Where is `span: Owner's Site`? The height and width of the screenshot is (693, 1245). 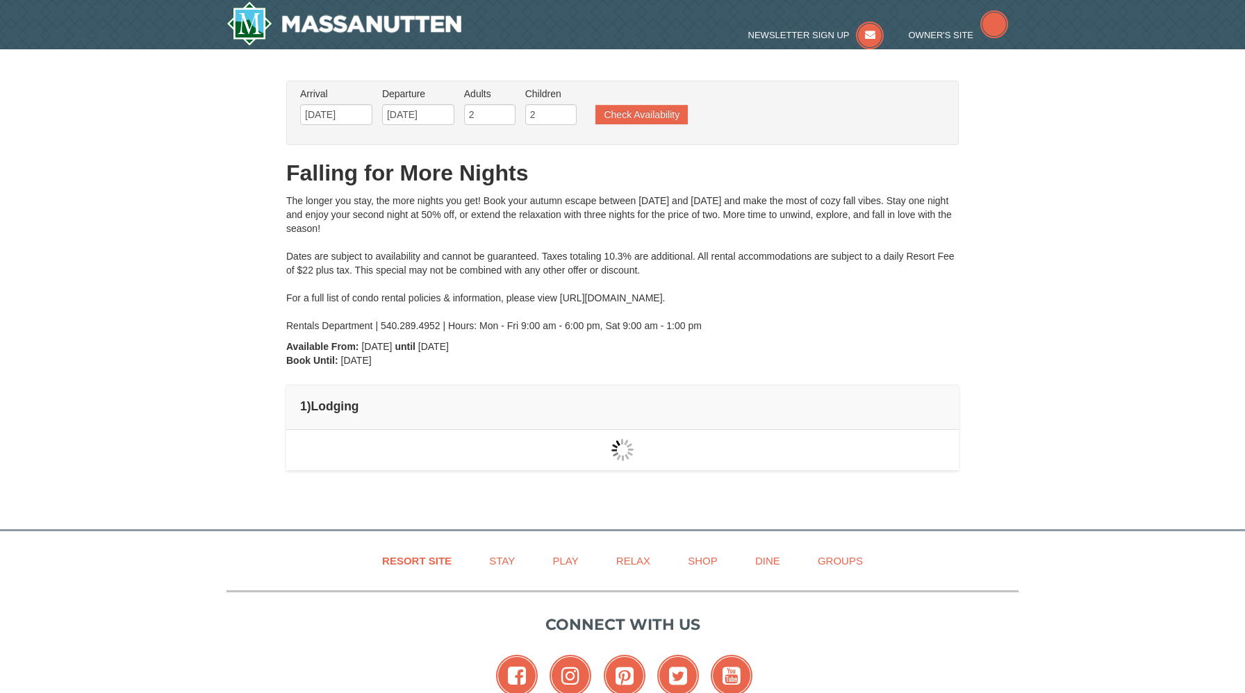 span: Owner's Site is located at coordinates (941, 35).